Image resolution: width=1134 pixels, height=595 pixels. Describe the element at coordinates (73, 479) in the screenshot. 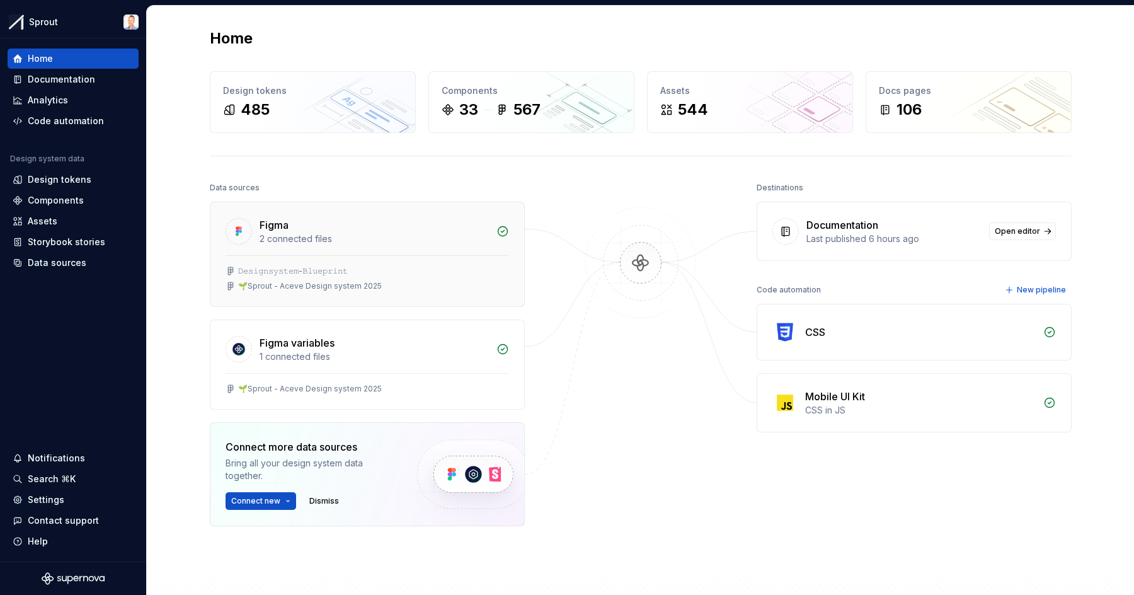

I see `button: Search ⌘K` at that location.